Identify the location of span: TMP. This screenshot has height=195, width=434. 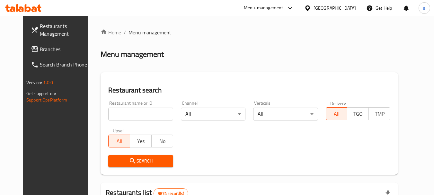
(379, 114).